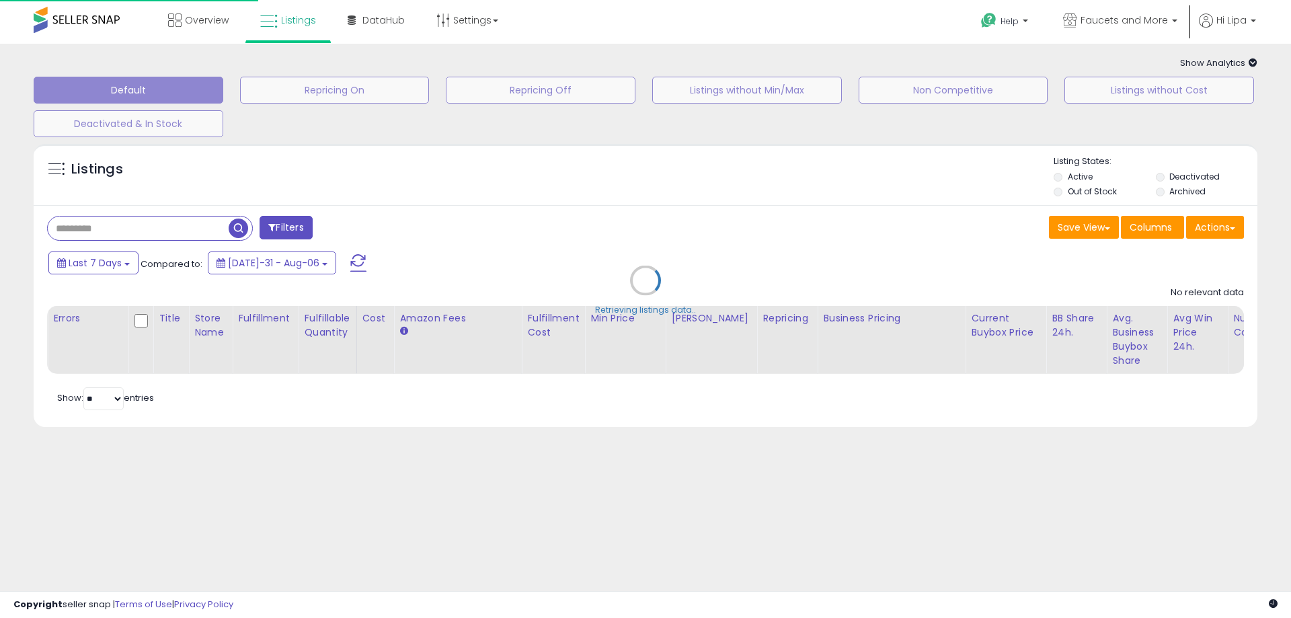  What do you see at coordinates (143, 604) in the screenshot?
I see `a: Terms of Use` at bounding box center [143, 604].